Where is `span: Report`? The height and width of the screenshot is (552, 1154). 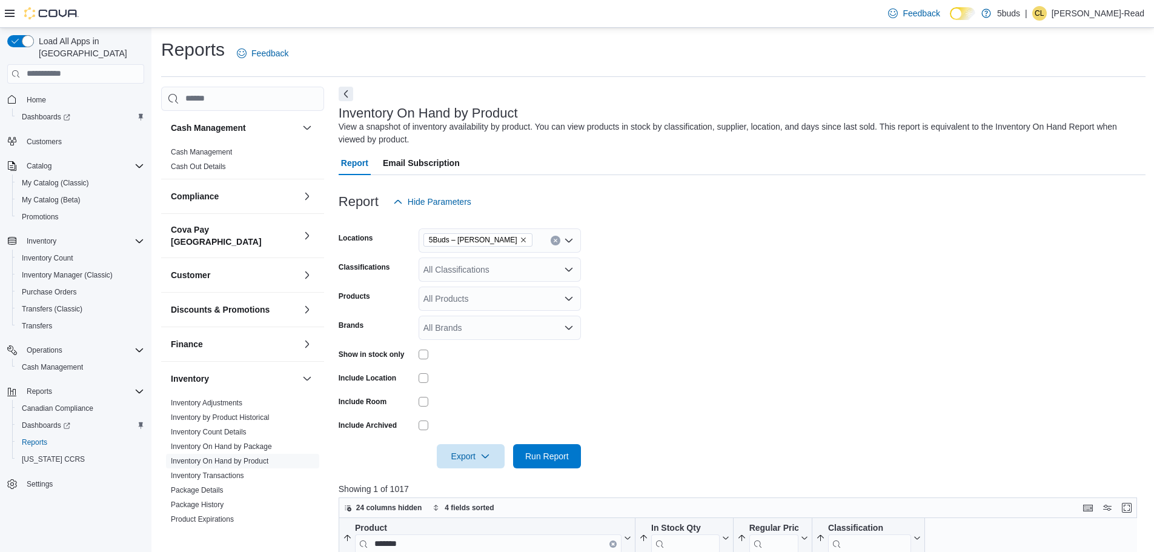 span: Report is located at coordinates (354, 163).